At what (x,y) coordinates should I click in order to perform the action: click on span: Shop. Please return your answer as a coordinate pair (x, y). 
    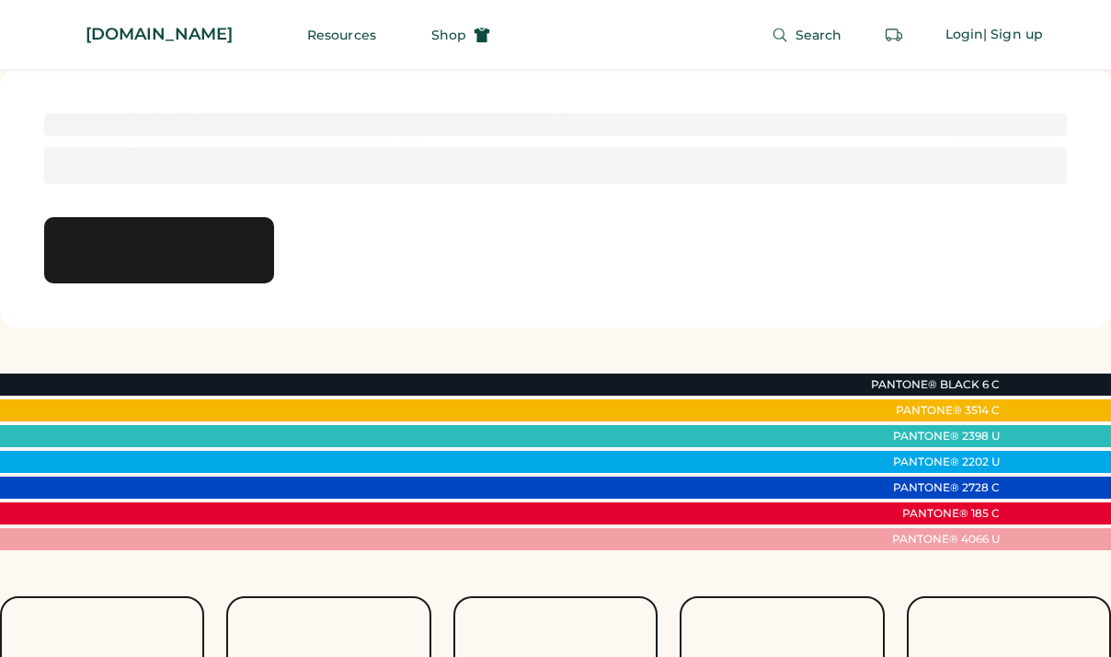
    Looking at the image, I should click on (449, 35).